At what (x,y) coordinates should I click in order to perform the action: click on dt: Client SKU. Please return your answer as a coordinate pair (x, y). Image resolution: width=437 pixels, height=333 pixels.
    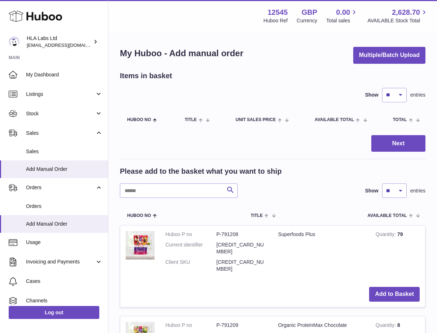
    Looking at the image, I should click on (191, 266).